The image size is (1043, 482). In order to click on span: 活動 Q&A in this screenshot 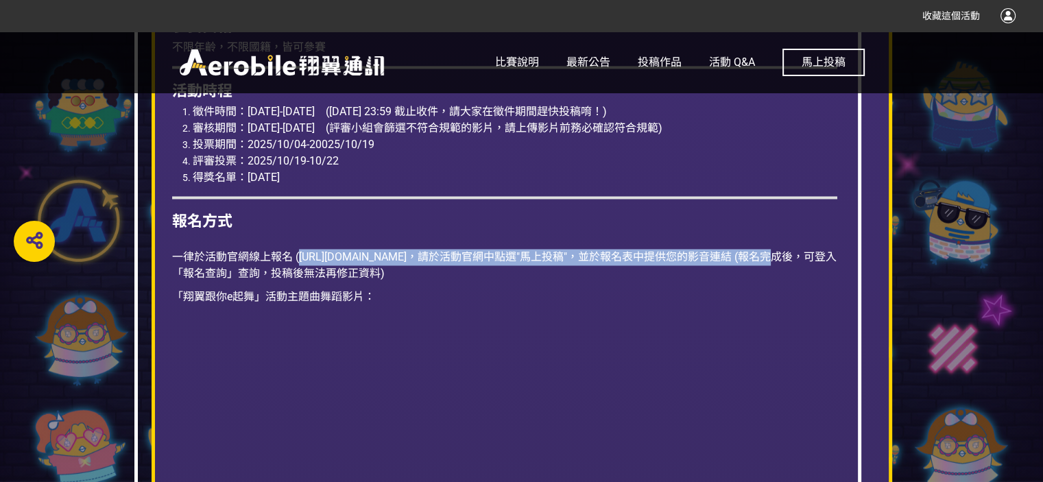, I will do `click(732, 62)`.